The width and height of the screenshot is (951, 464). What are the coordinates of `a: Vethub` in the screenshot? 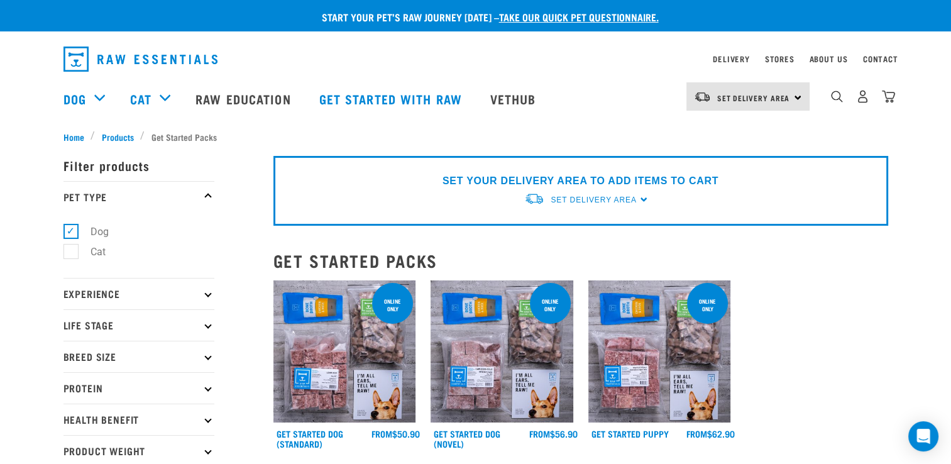 It's located at (515, 99).